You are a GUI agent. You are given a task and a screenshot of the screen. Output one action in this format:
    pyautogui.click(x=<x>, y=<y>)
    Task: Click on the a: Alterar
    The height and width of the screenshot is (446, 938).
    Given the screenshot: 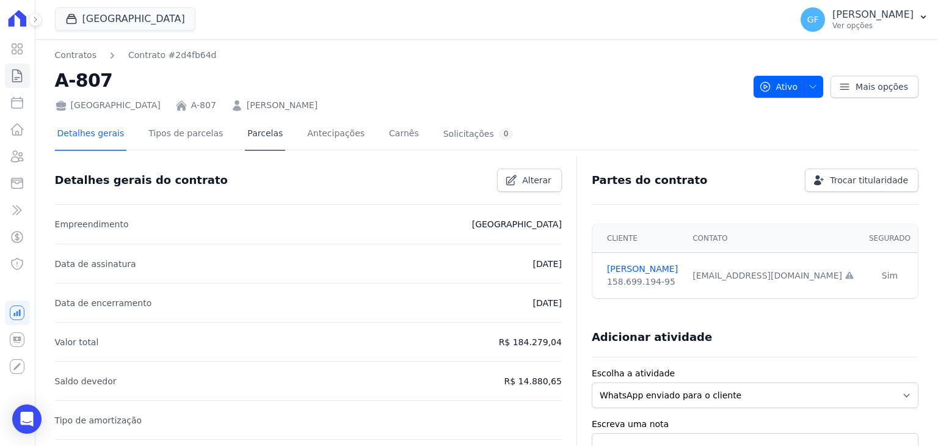 What is the action you would take?
    pyautogui.click(x=530, y=180)
    